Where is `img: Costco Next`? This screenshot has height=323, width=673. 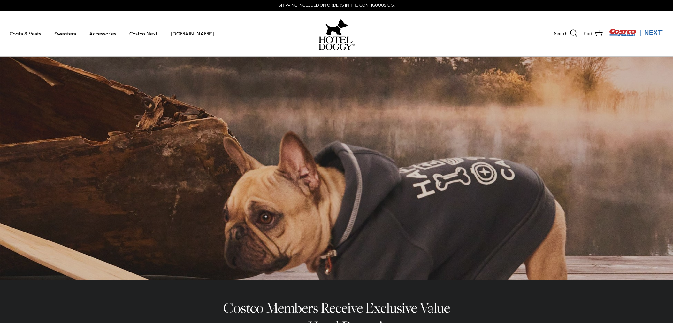
img: Costco Next is located at coordinates (636, 32).